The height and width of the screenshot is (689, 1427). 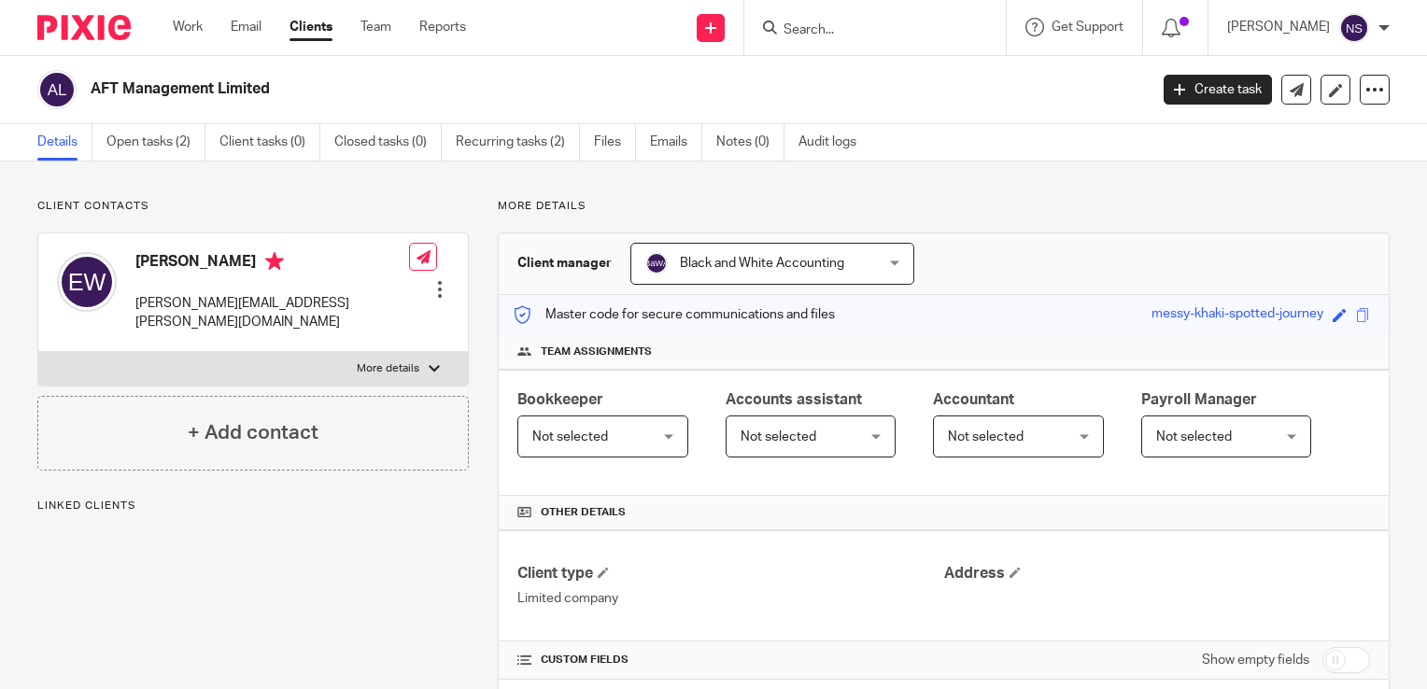 What do you see at coordinates (1255, 660) in the screenshot?
I see `label: Show empty fields` at bounding box center [1255, 660].